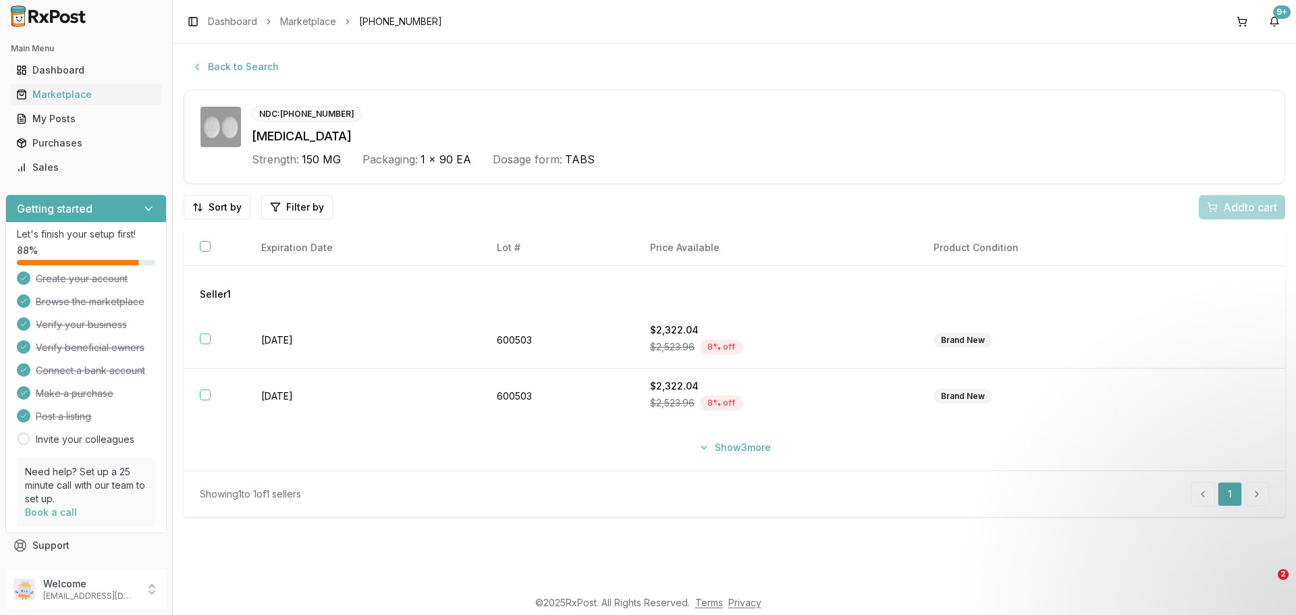  I want to click on div: My Posts, so click(86, 119).